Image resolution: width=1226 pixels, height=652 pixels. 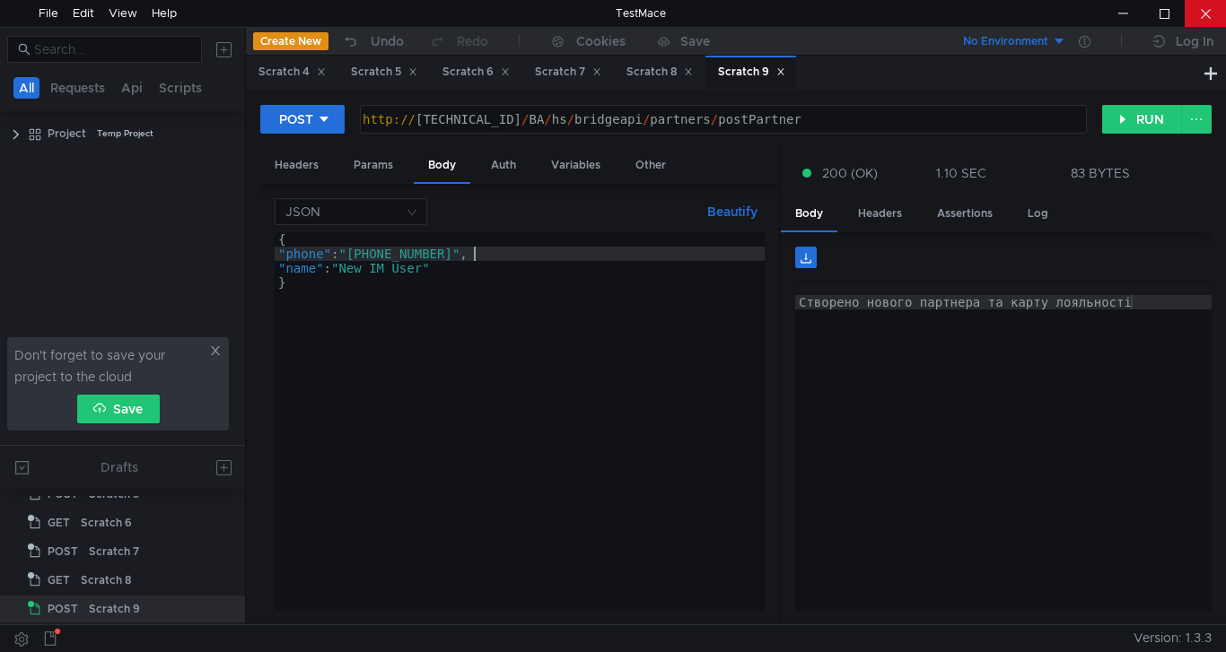 What do you see at coordinates (1141, 119) in the screenshot?
I see `button: RUN` at bounding box center [1141, 119].